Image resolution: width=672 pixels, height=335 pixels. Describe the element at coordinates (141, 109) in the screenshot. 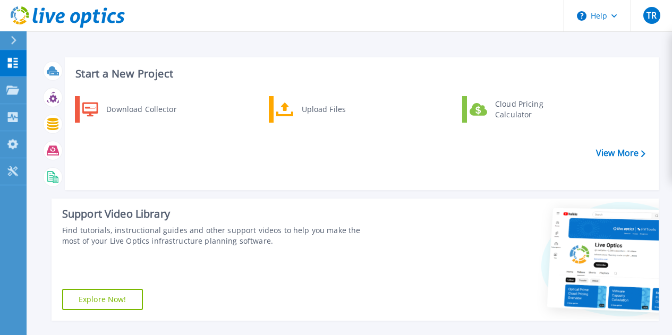

I see `div: Download Collector` at that location.